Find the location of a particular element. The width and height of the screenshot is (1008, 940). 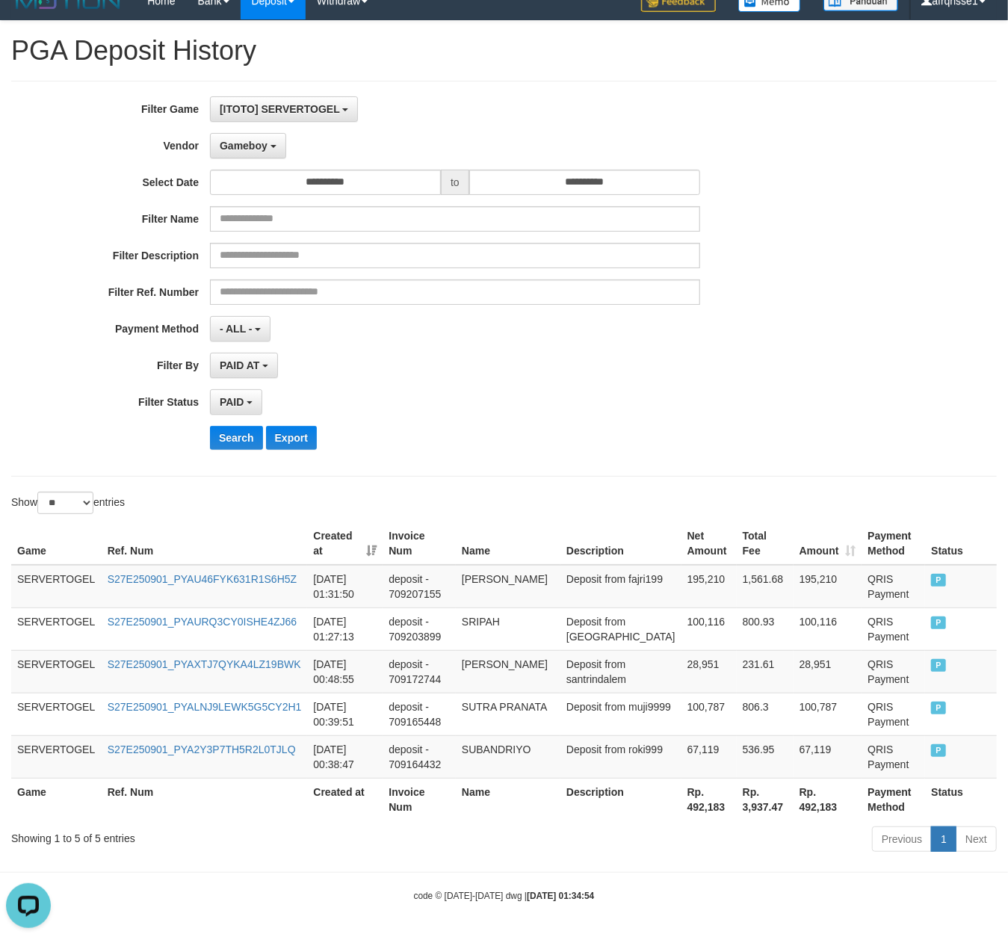

button: - ALL - is located at coordinates (240, 329).